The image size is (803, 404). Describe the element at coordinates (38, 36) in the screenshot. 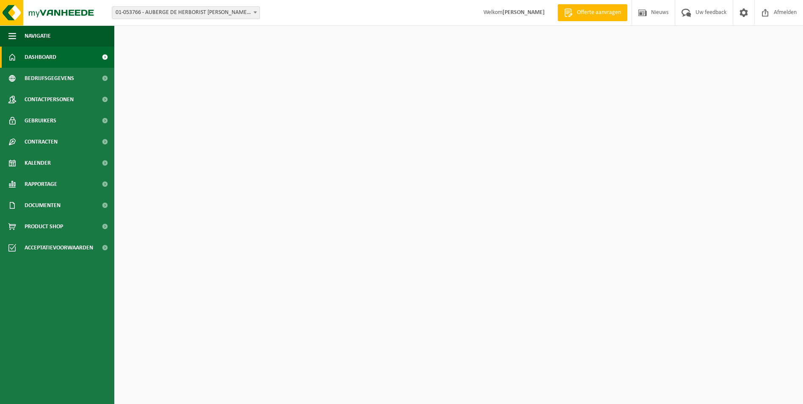

I see `span: Navigatie` at that location.